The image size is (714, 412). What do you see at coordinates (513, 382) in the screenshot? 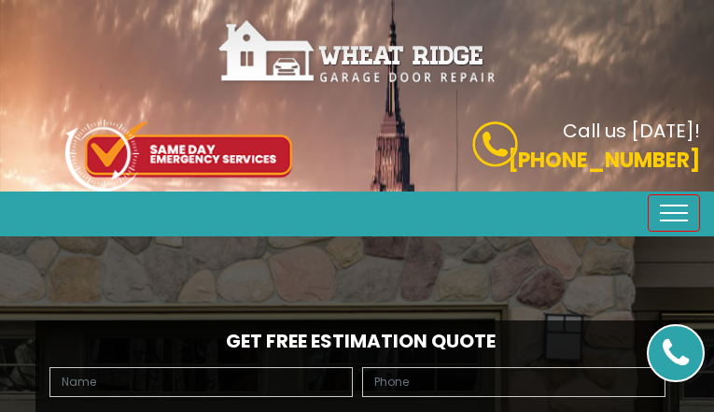
I see `input: Phone` at bounding box center [513, 382].